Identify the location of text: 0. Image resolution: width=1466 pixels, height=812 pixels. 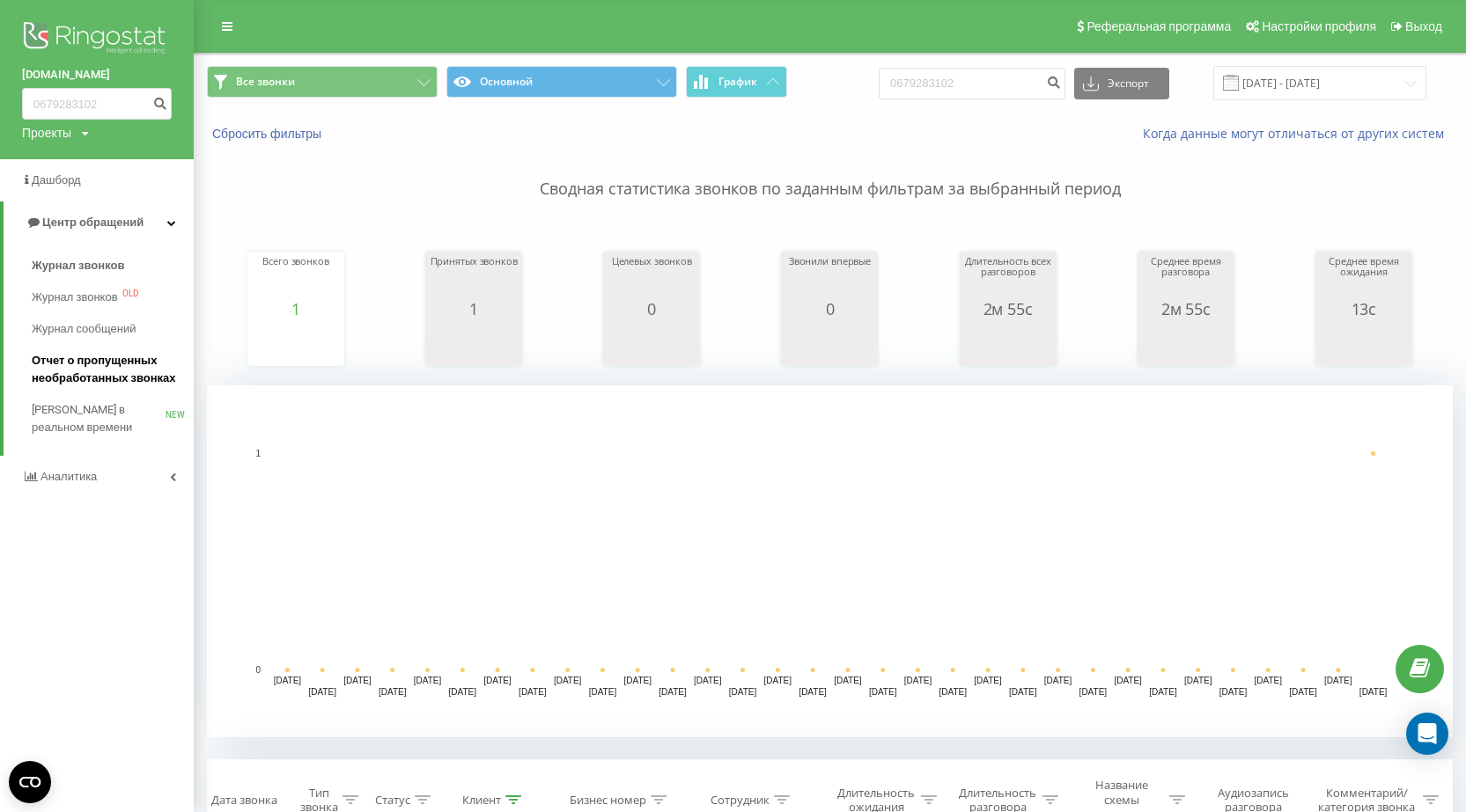
(258, 670).